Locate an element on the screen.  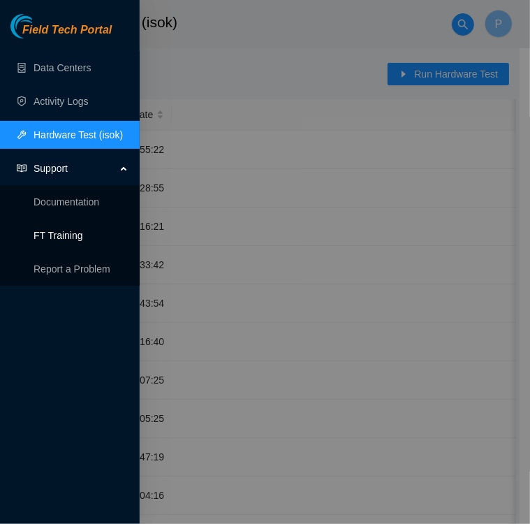
span: read is located at coordinates (22, 168).